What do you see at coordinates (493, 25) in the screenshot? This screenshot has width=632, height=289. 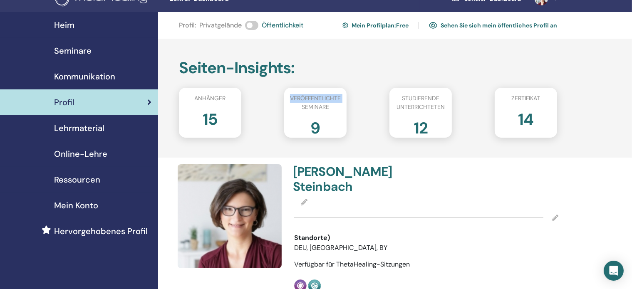 I see `a: Sehen Sie sich mein öffentliches Profil an` at bounding box center [493, 25].